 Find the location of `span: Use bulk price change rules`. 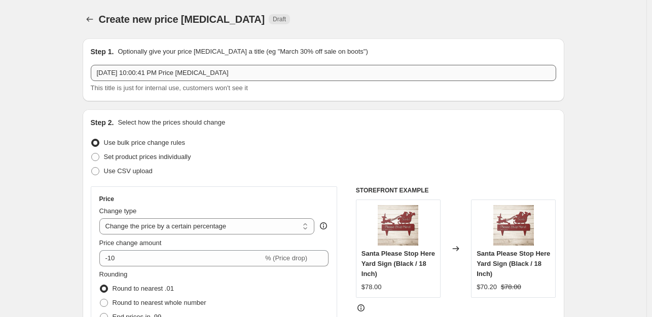

span: Use bulk price change rules is located at coordinates (144, 142).